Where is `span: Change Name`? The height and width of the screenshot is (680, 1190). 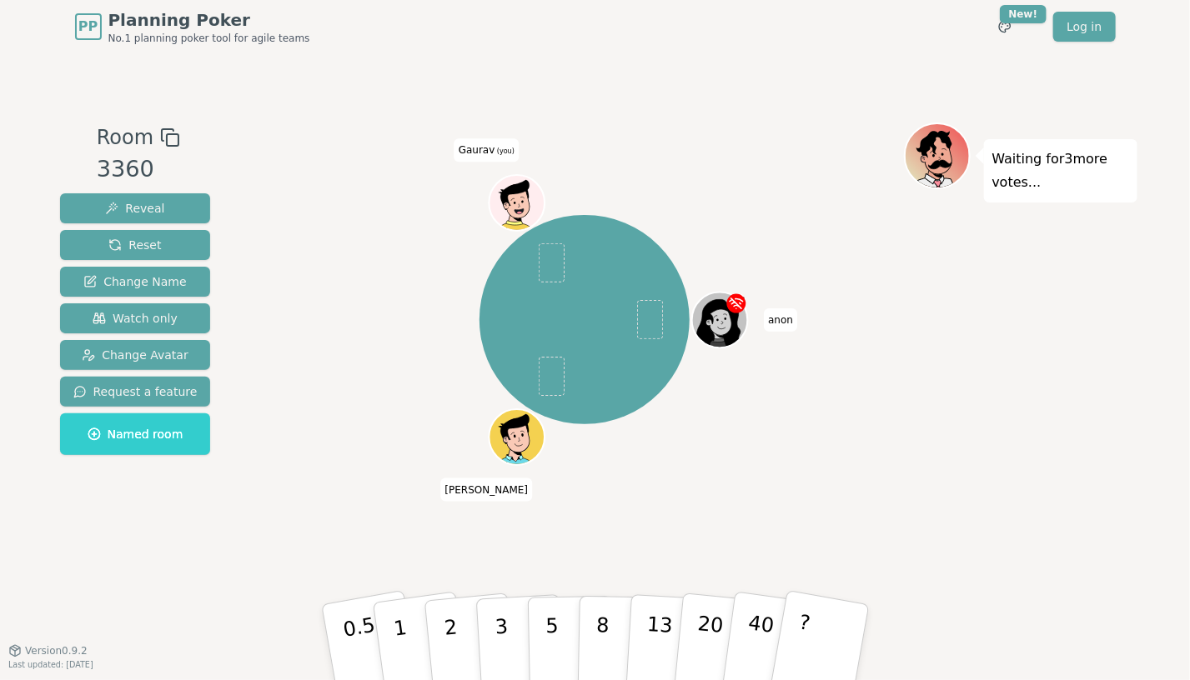 span: Change Name is located at coordinates (134, 282).